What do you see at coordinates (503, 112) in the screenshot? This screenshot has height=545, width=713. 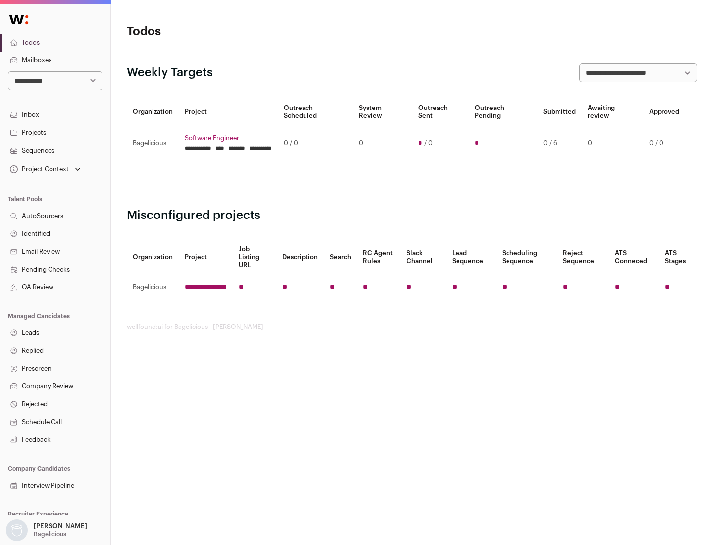 I see `th: Outreach Pending` at bounding box center [503, 112].